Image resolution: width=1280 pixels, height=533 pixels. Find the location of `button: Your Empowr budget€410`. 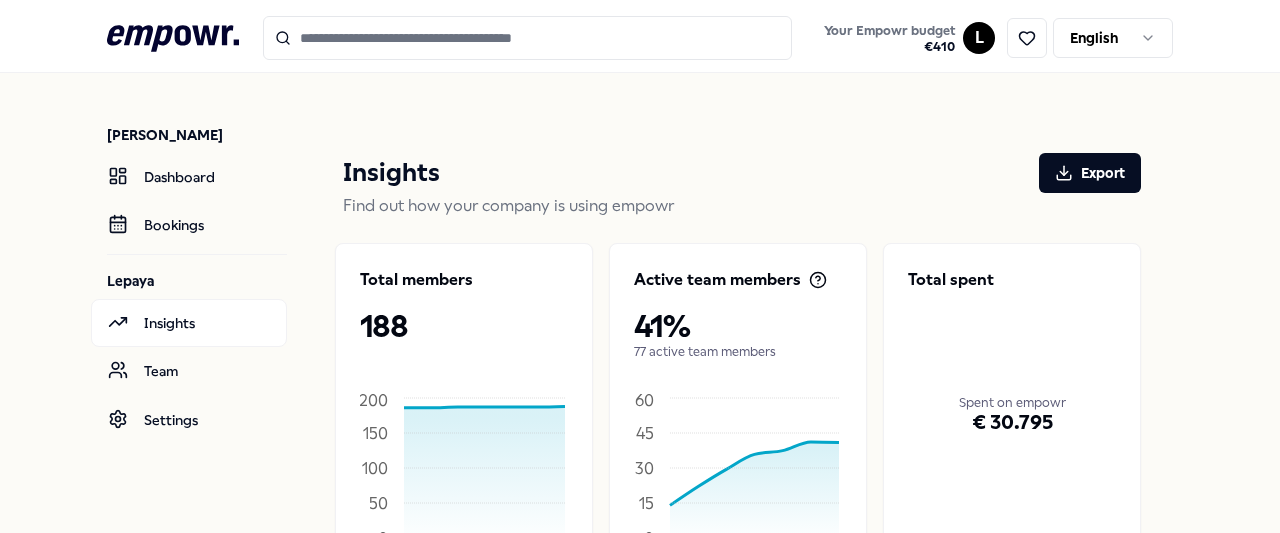

button: Your Empowr budget€410 is located at coordinates (889, 39).